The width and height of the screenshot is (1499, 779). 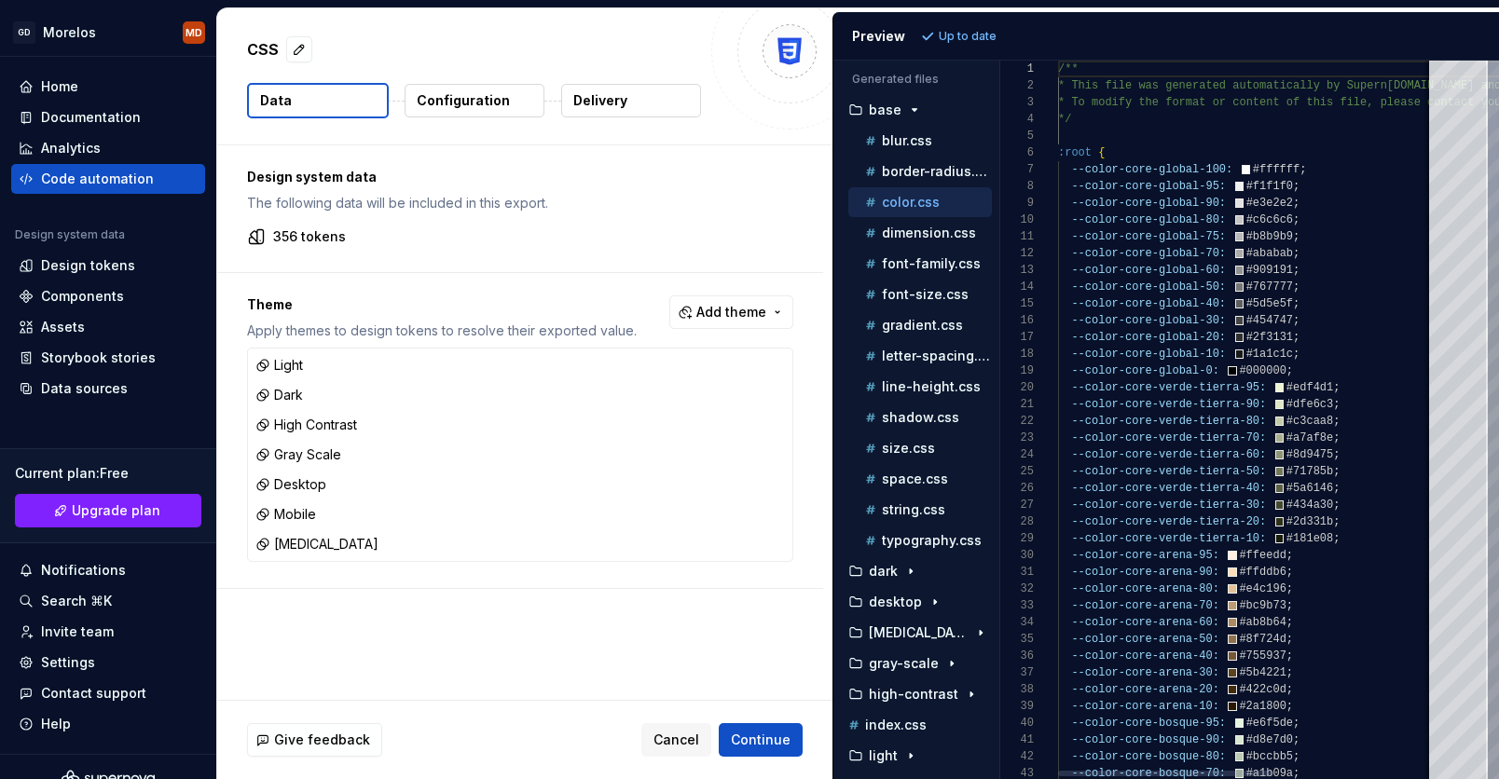 I want to click on span: #422c0d, so click(x=1262, y=690).